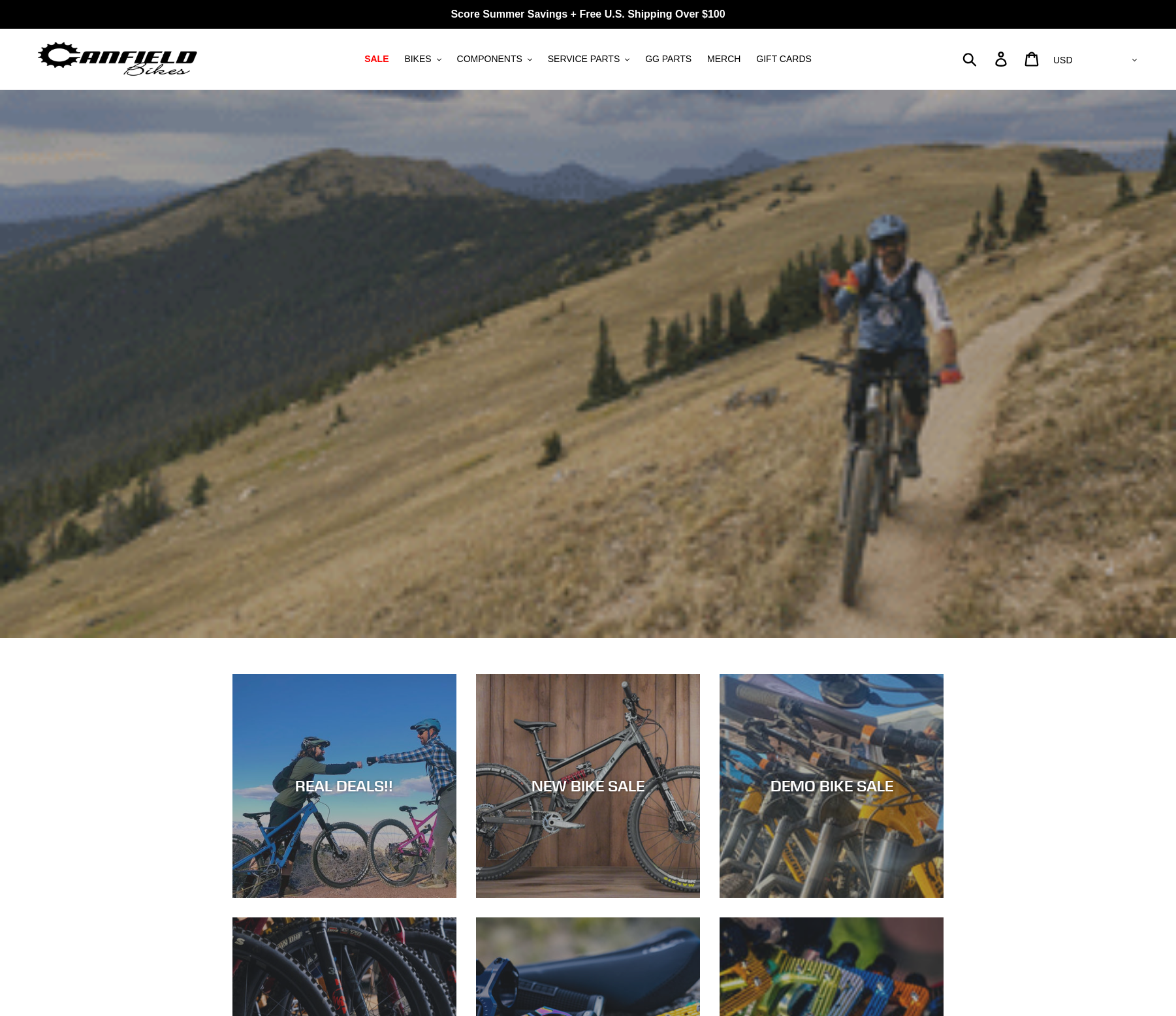  I want to click on span: SERVICE PARTS, so click(584, 58).